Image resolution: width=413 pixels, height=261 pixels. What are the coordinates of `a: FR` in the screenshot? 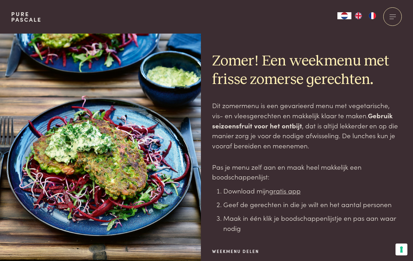 It's located at (373, 16).